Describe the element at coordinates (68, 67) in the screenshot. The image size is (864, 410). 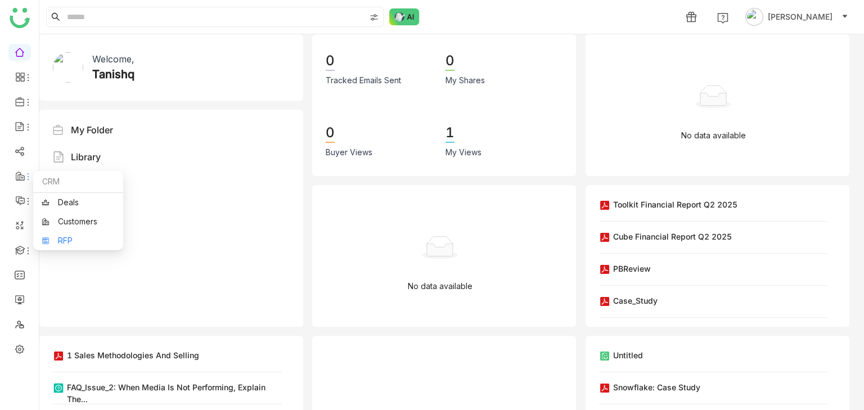
I see `img: 671209acaf585a2378d5d1f7` at that location.